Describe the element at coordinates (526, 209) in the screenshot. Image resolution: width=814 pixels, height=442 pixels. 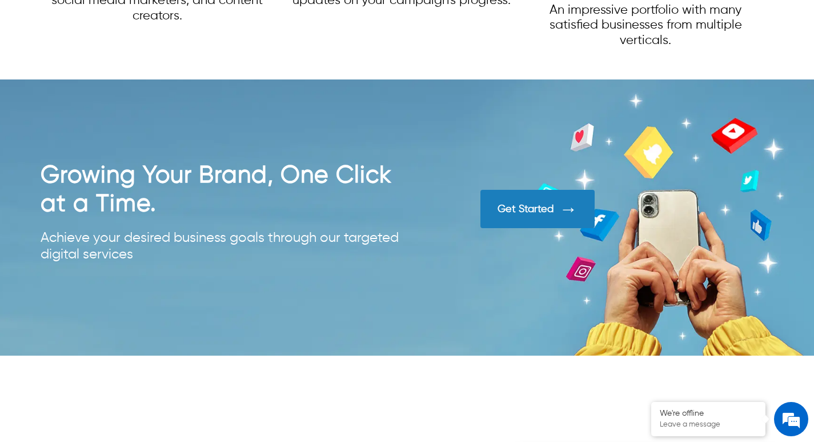
I see `div: Get Started` at that location.